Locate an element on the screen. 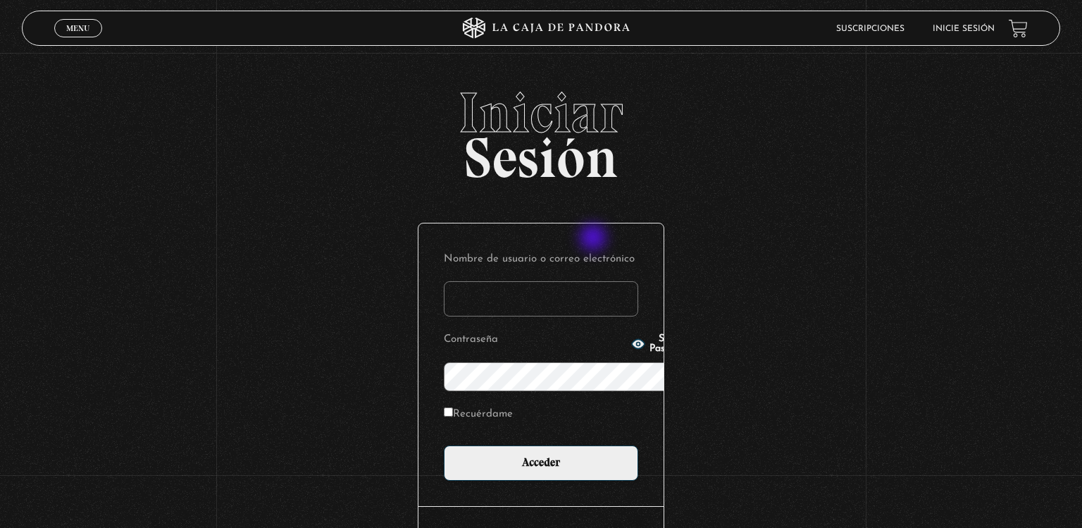 The image size is (1082, 528). span: Cerrar is located at coordinates (78, 41).